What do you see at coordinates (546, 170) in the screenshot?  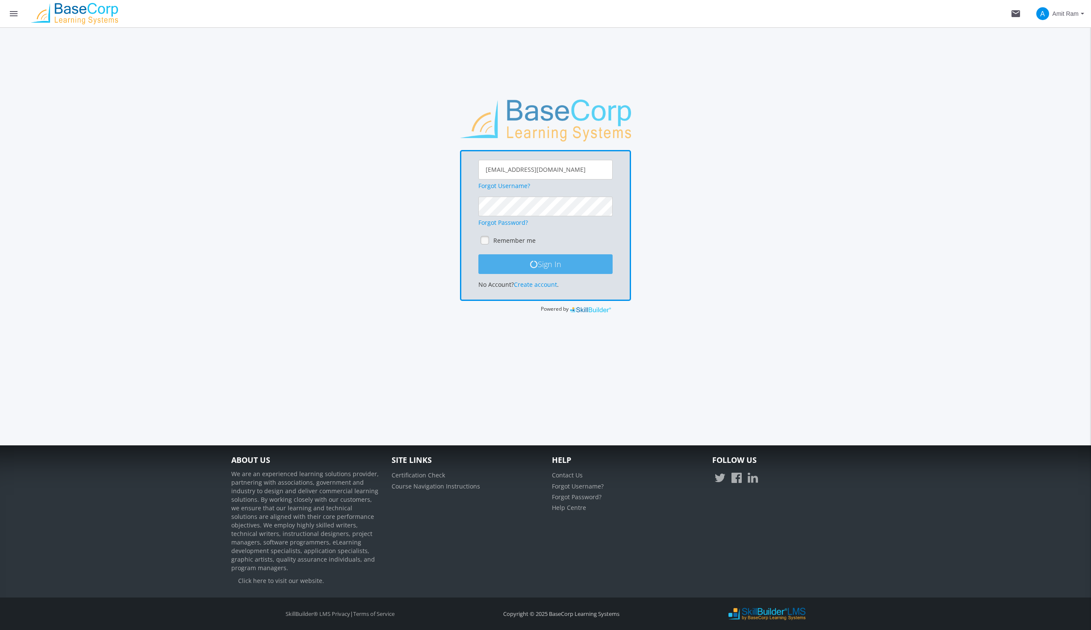 I see `input: Username` at bounding box center [546, 170].